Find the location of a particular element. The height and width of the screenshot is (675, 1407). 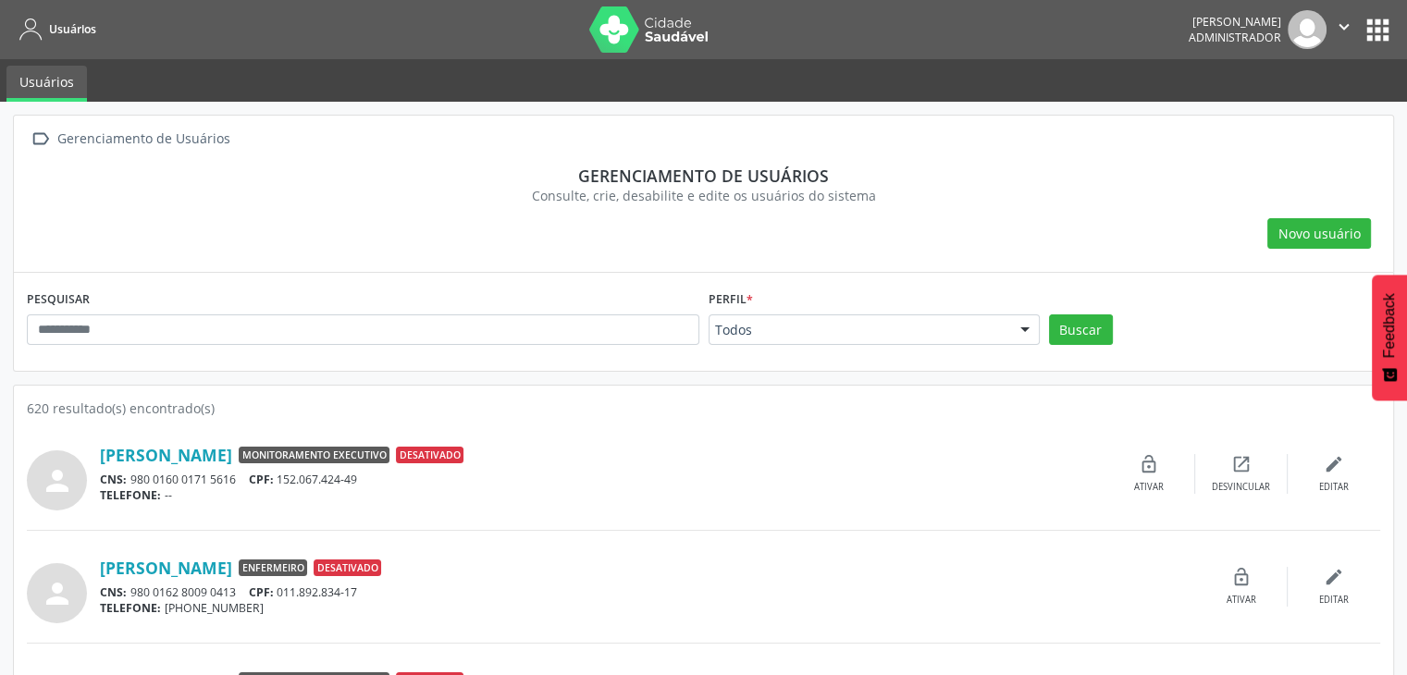

div: Consulte, crie, desabilite e edite os usuários do sistema is located at coordinates (703, 195).